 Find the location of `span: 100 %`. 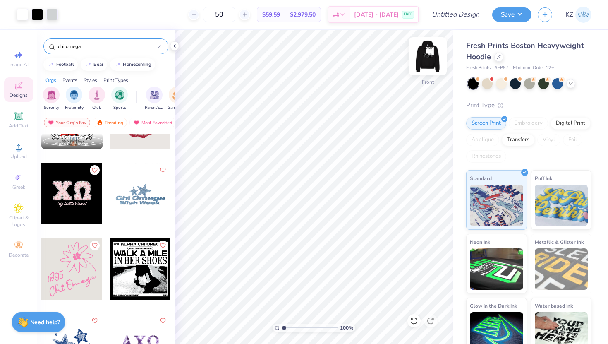

span: 100 % is located at coordinates (346, 327).